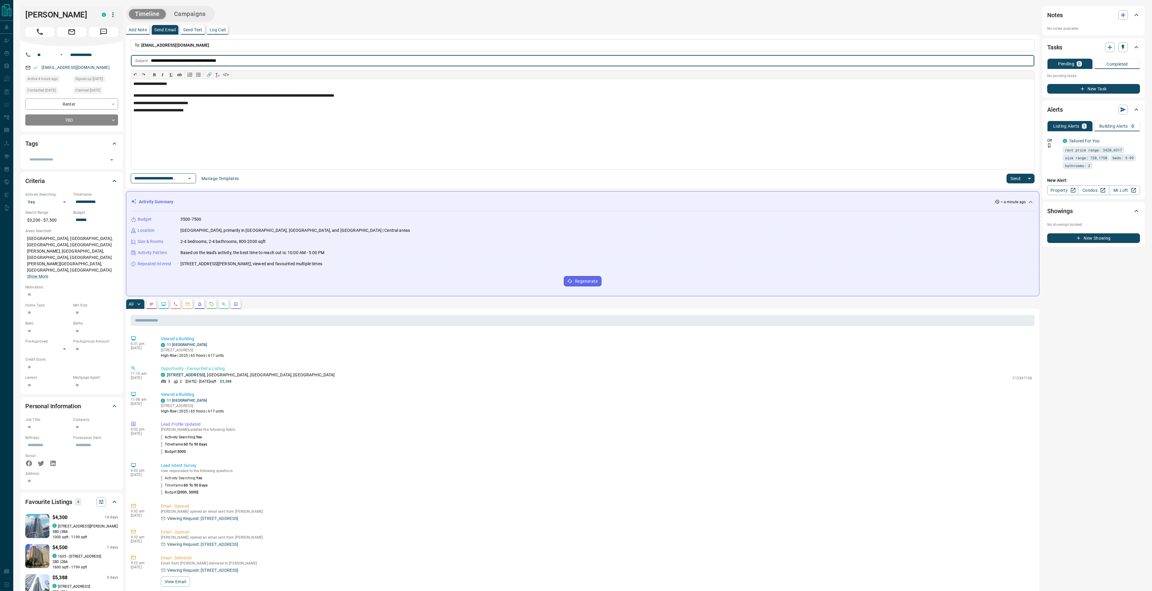 The image size is (1152, 591). What do you see at coordinates (154, 75) in the screenshot?
I see `button: 𝐁` at bounding box center [154, 75].